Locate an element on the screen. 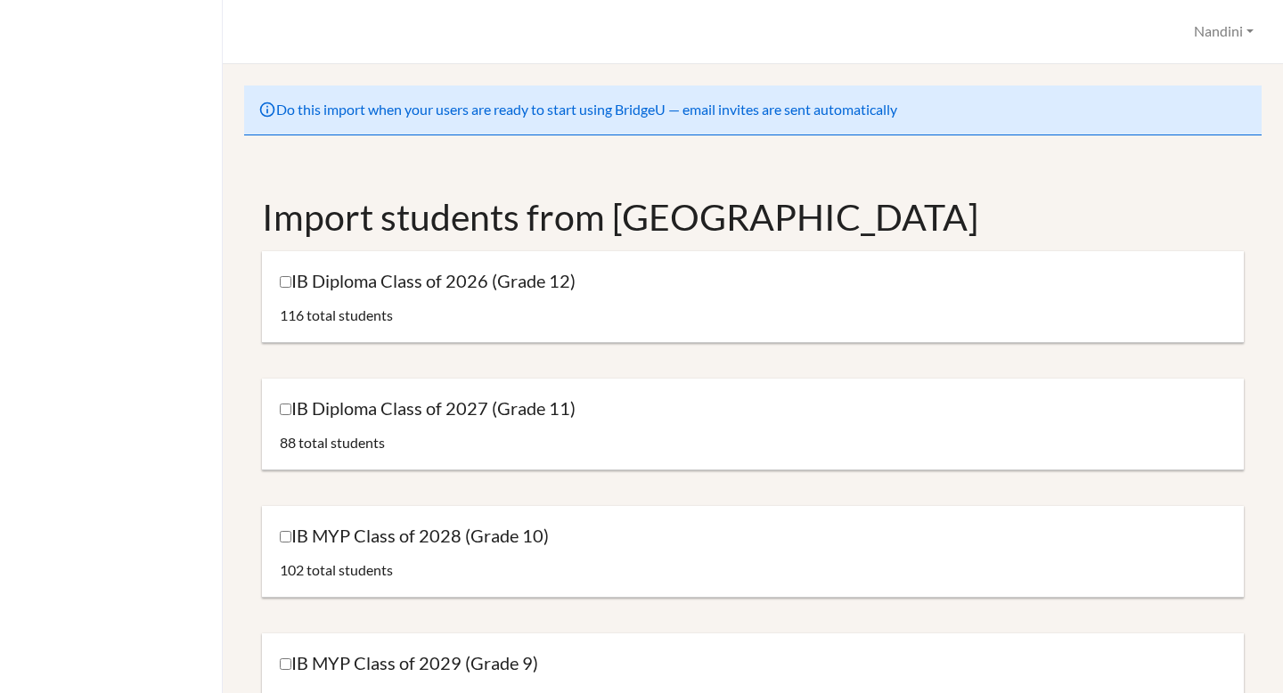 The height and width of the screenshot is (693, 1283). span: 102 total students is located at coordinates (336, 570).